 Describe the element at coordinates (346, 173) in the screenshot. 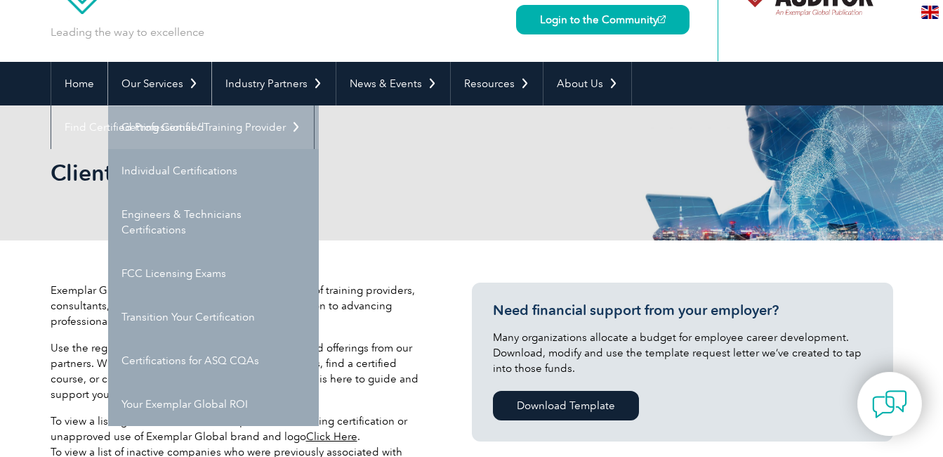

I see `h2: Client Register` at that location.